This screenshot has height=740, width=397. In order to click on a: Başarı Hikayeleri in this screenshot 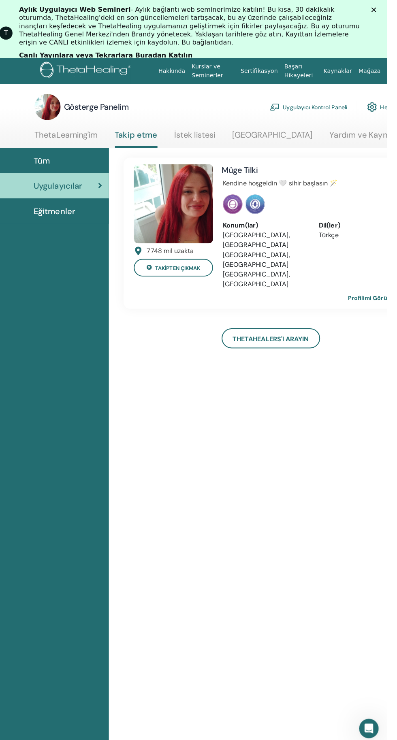, I will do `click(311, 70)`.